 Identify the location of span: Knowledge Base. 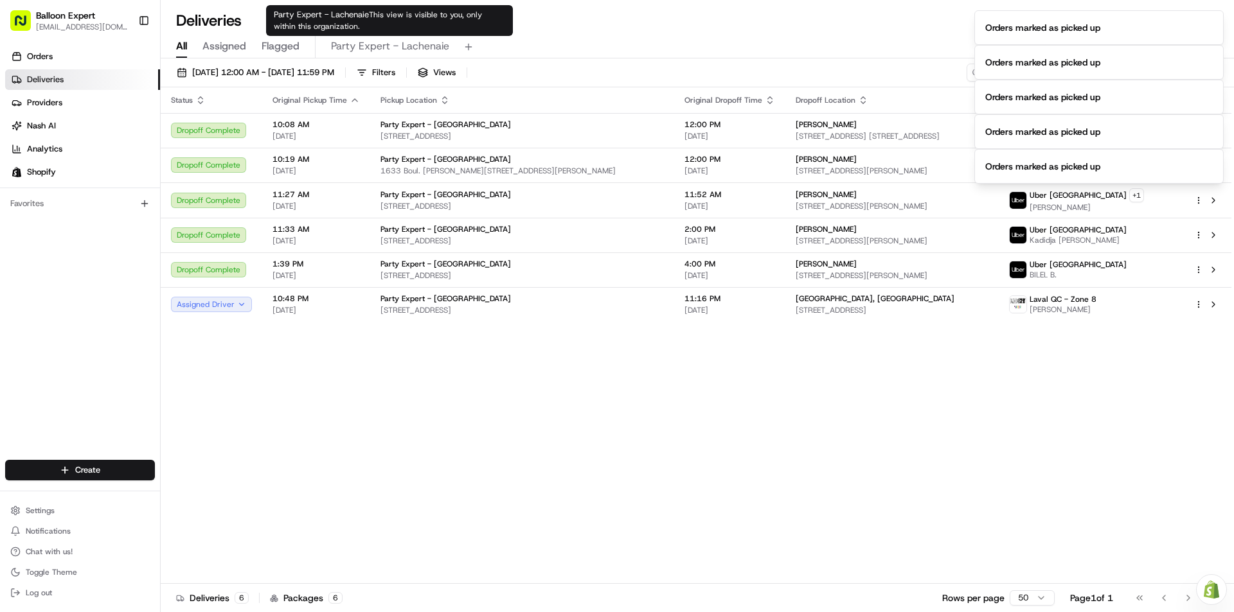
(62, 193).